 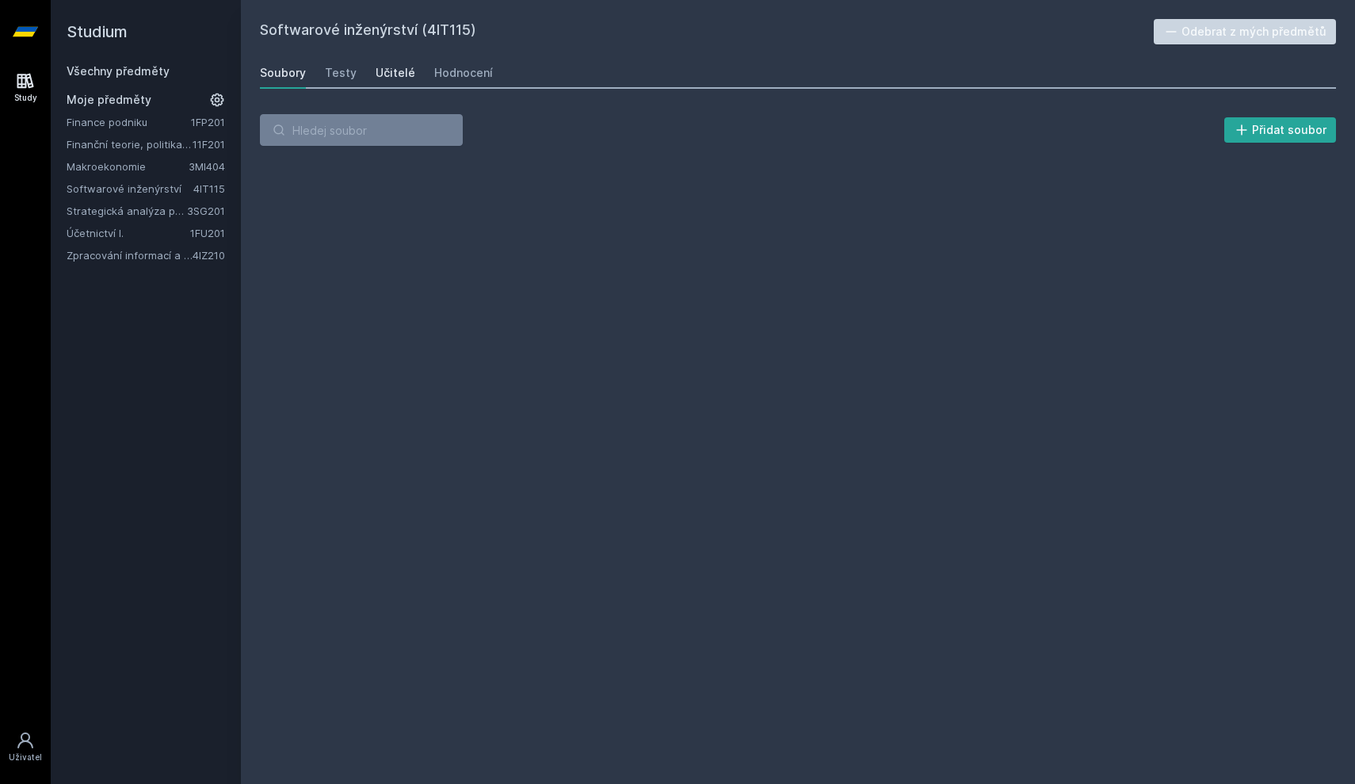 What do you see at coordinates (464, 73) in the screenshot?
I see `a: Hodnocení` at bounding box center [464, 73].